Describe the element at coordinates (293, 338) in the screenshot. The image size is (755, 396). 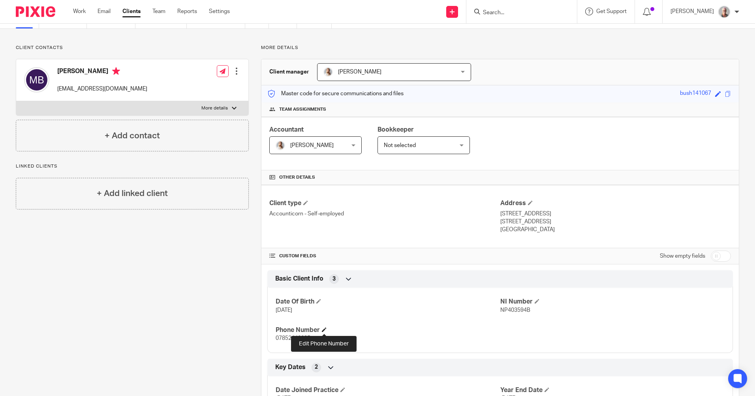
I see `span: 07852446635` at that location.